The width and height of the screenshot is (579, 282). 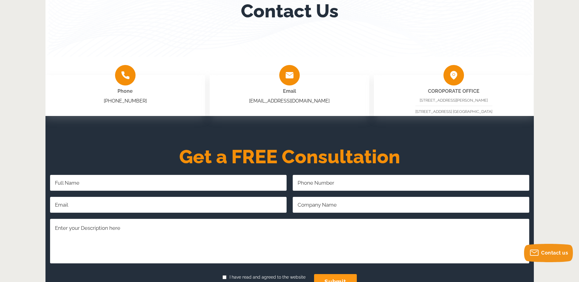 I want to click on span: Email, so click(x=289, y=91).